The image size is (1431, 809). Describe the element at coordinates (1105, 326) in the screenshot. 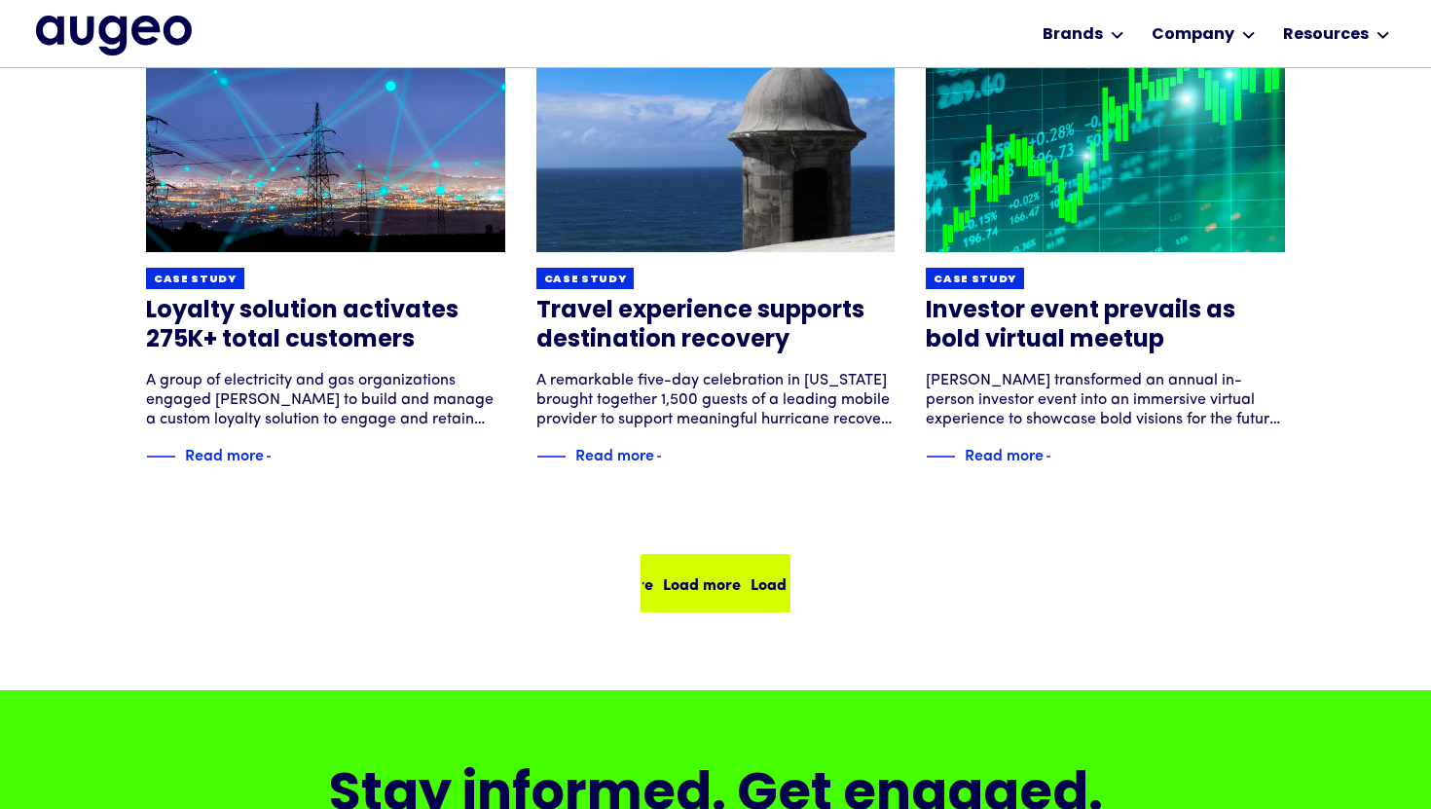

I see `h3: Investor event prevails as bold virtual meetup` at that location.